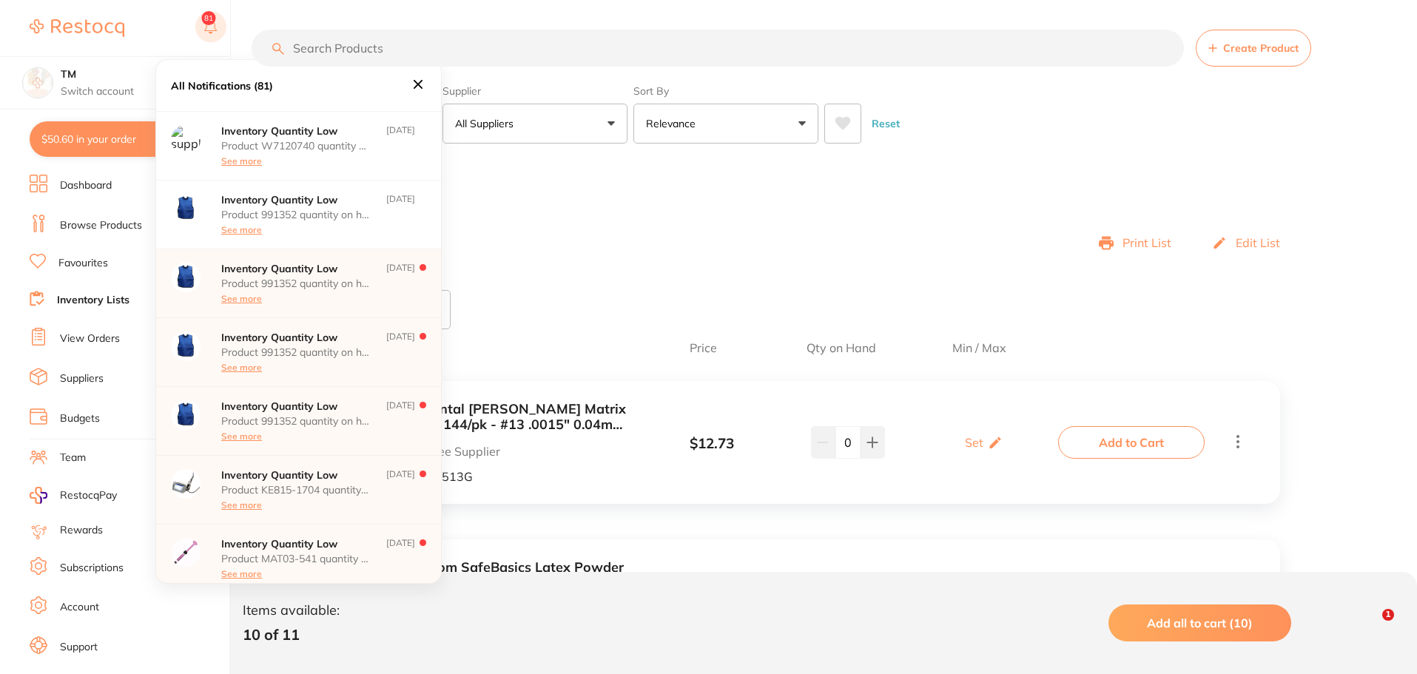 This screenshot has width=1417, height=674. Describe the element at coordinates (885, 124) in the screenshot. I see `button: Reset` at that location.